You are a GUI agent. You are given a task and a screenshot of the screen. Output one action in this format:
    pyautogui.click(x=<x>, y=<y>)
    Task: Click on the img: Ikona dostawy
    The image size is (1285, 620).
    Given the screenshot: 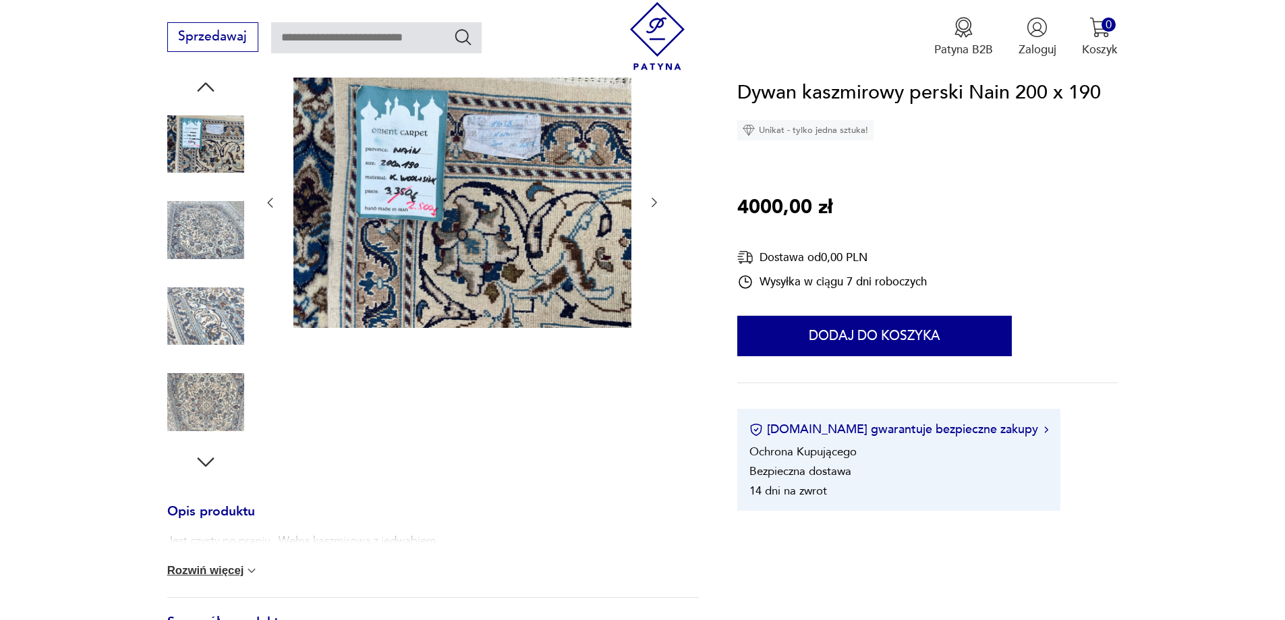 What is the action you would take?
    pyautogui.click(x=745, y=257)
    